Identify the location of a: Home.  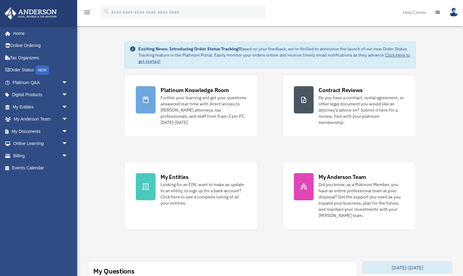
(39, 33).